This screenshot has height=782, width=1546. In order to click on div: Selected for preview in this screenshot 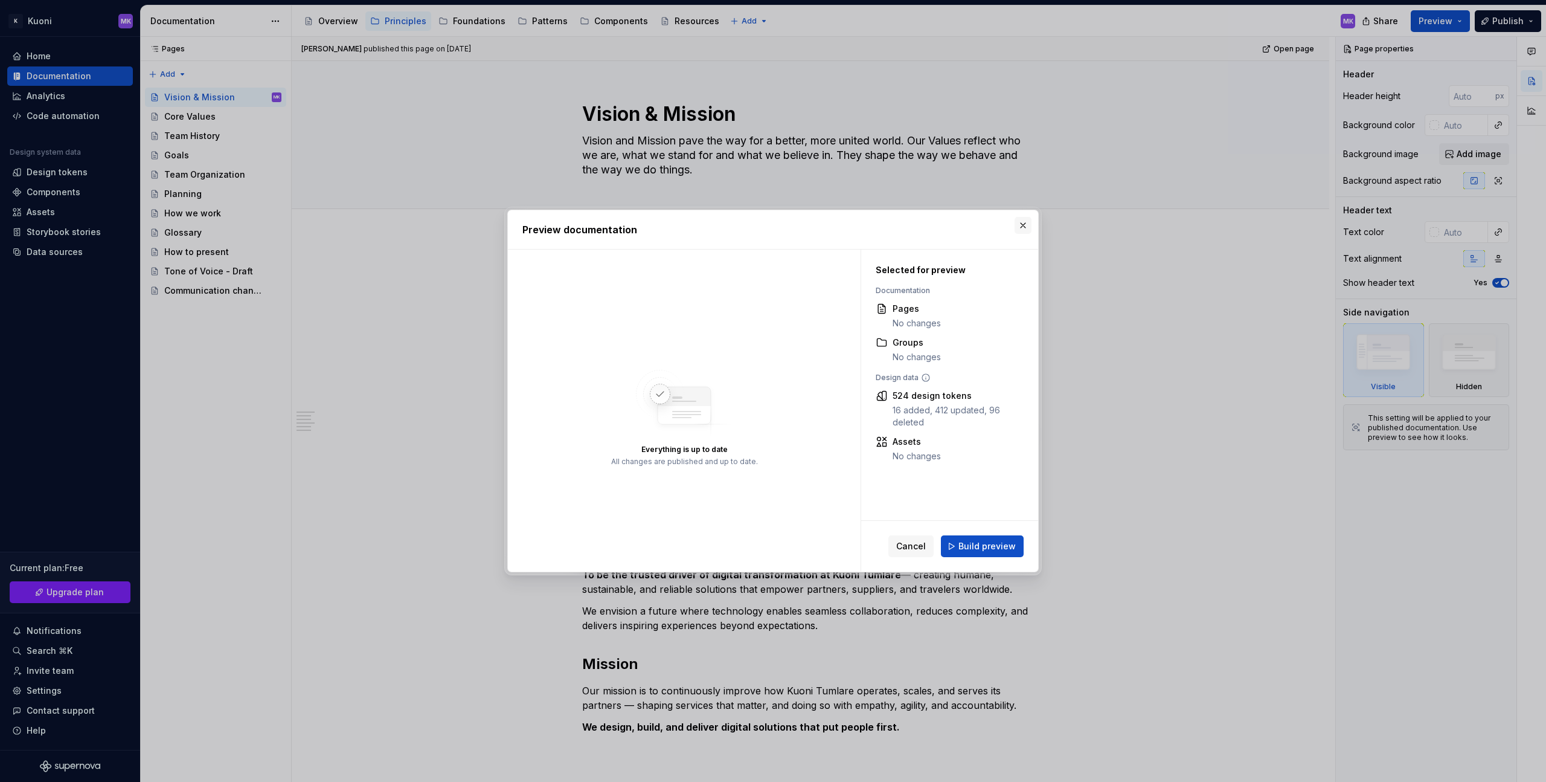, I will do `click(946, 270)`.